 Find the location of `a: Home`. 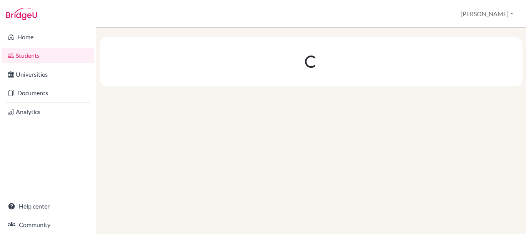

a: Home is located at coordinates (48, 37).